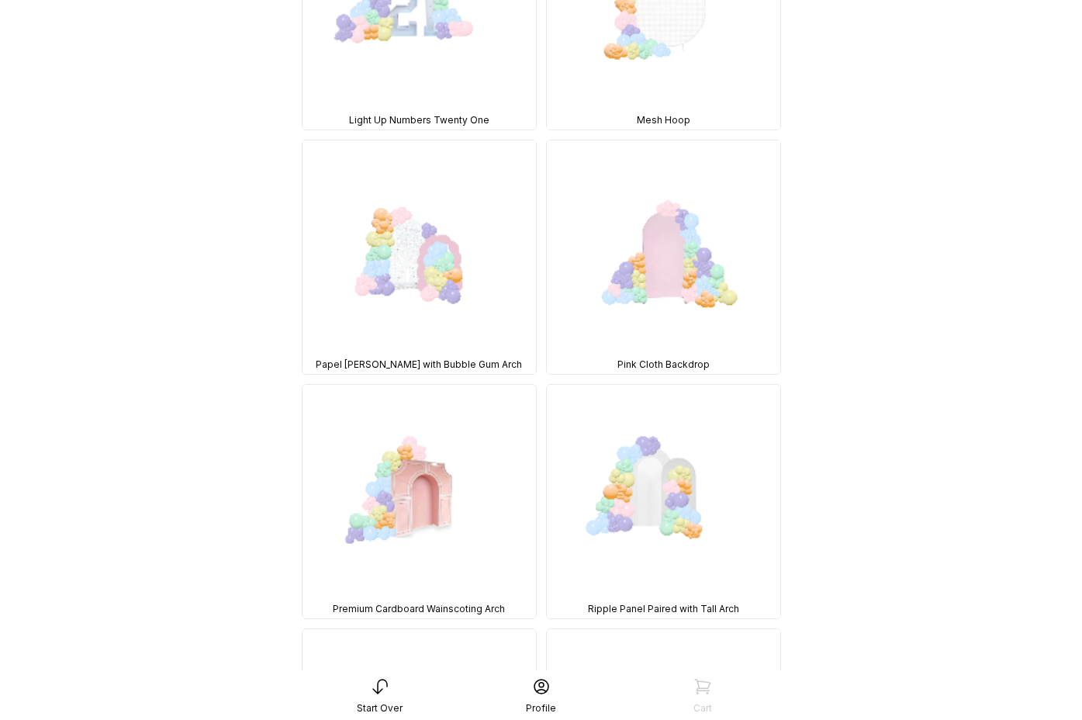 This screenshot has height=720, width=1082. What do you see at coordinates (419, 501) in the screenshot?
I see `img: BKD, 3 Sizes, Premium Cardboard Wainscoting Arch` at bounding box center [419, 501].